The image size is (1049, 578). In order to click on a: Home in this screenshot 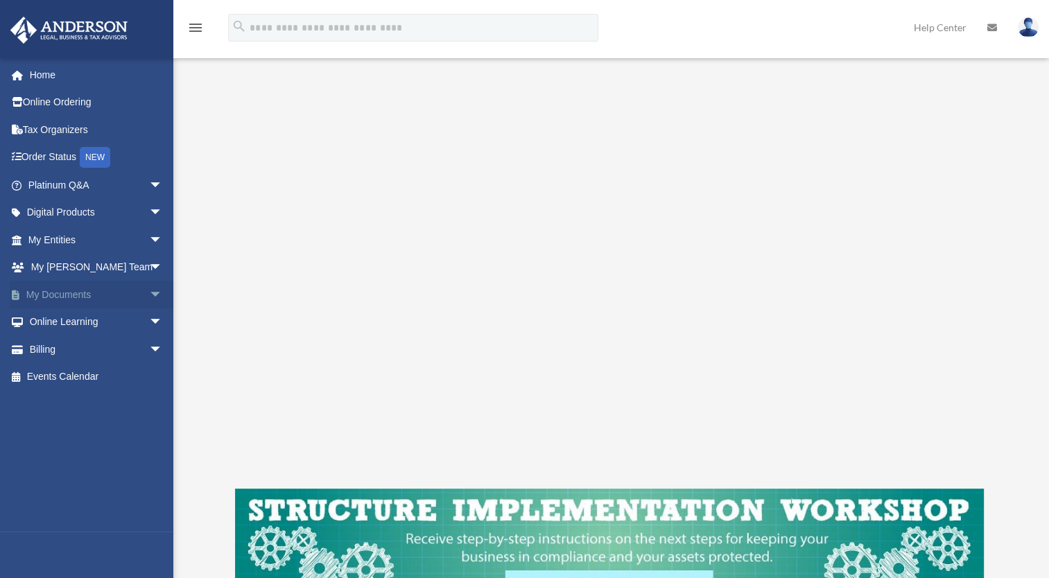, I will do `click(96, 75)`.